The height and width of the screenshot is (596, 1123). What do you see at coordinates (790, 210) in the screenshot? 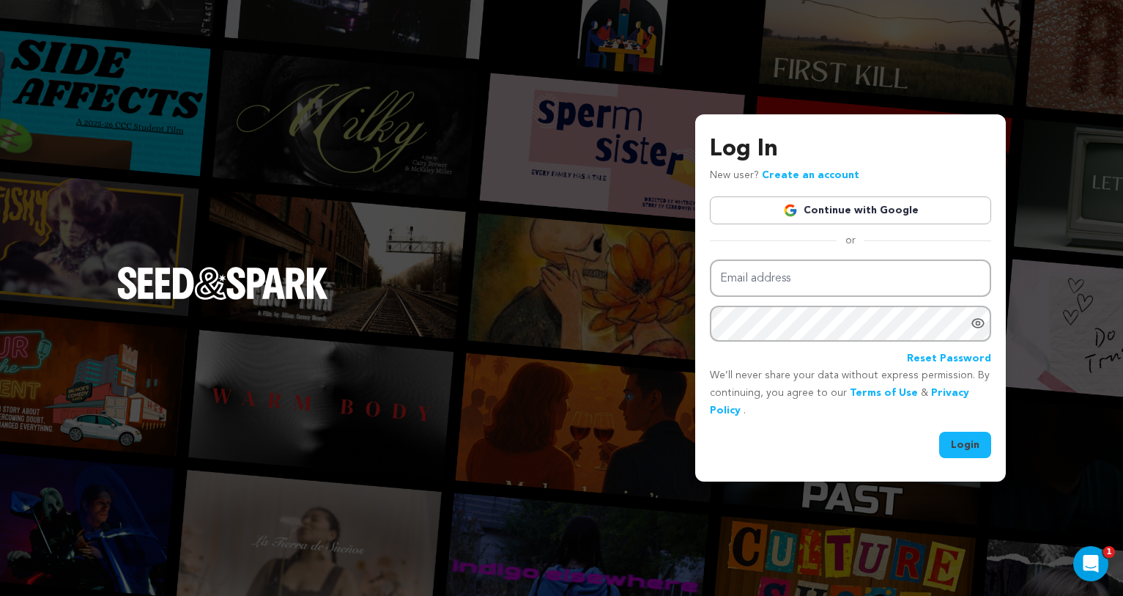
I see `img: Google logo` at bounding box center [790, 210].